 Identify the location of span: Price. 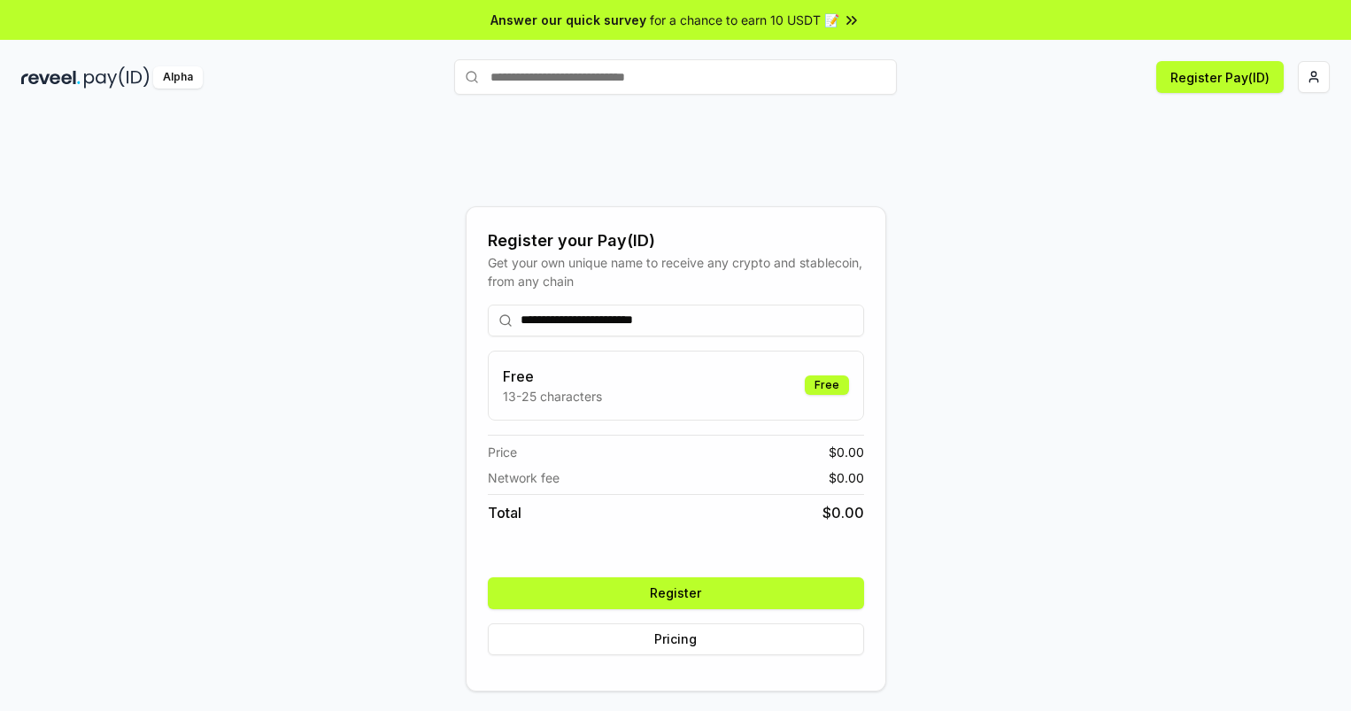
(502, 451).